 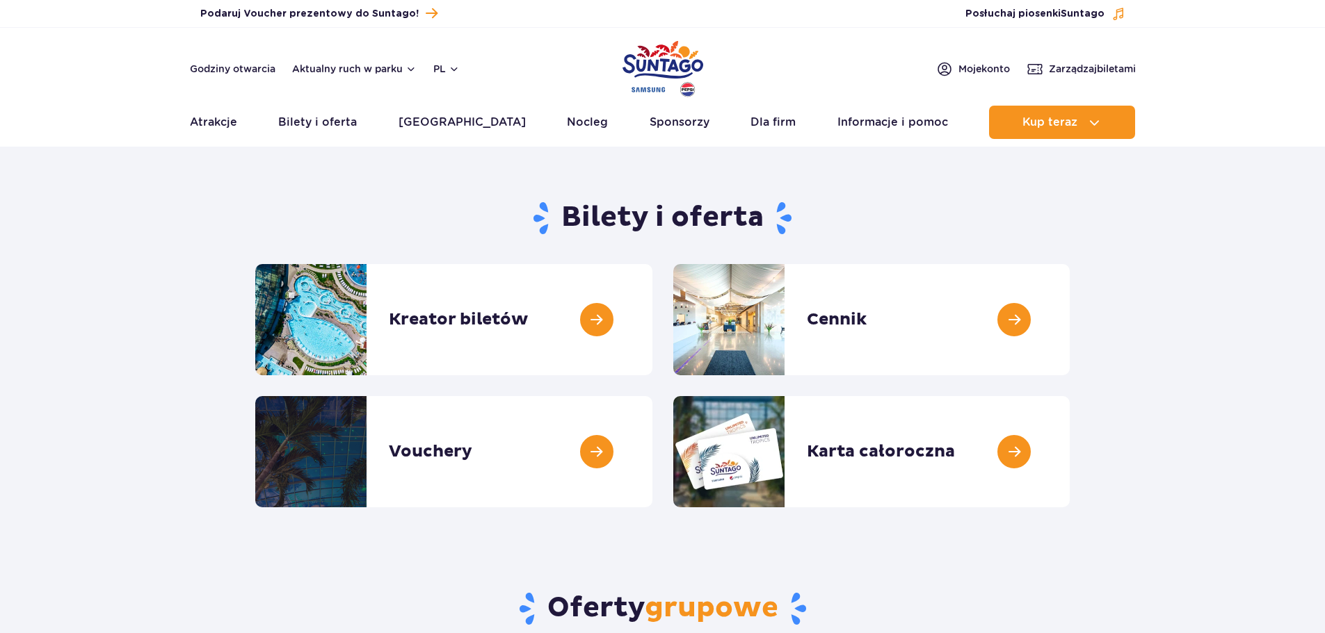 What do you see at coordinates (1062, 122) in the screenshot?
I see `button: Kup teraz` at bounding box center [1062, 122].